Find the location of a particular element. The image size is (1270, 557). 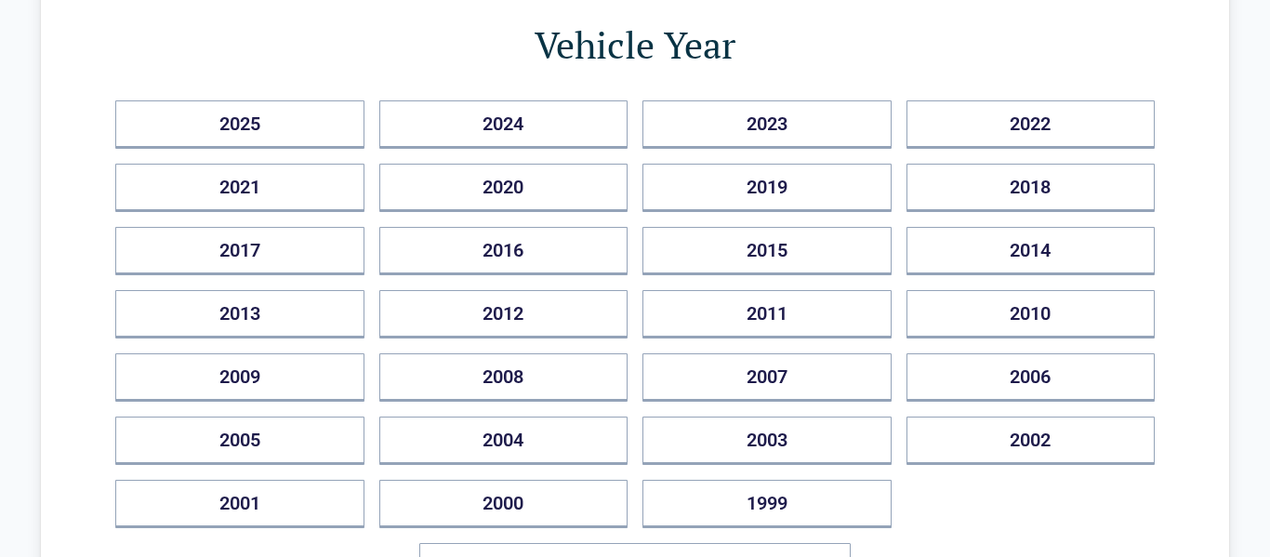

button: 2012 is located at coordinates (504, 314).